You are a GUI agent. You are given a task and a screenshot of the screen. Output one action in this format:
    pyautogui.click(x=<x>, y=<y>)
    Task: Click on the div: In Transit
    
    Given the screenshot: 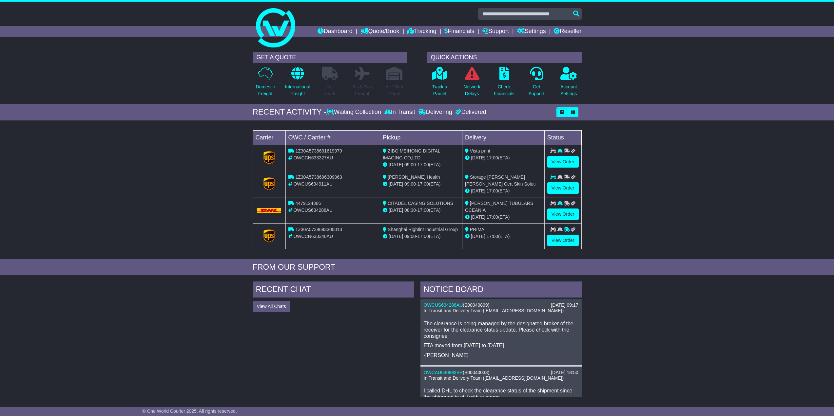 What is the action you would take?
    pyautogui.click(x=400, y=112)
    